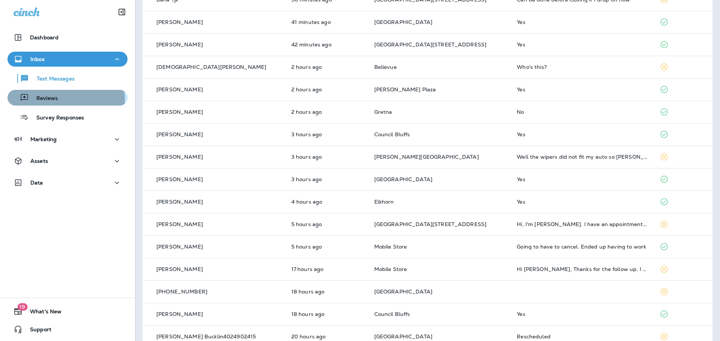 The height and width of the screenshot is (341, 720). I want to click on div: Hi Byron, Thanks for the follow up. I didn't know mobile tire repair services are able to remove ..., so click(582, 269).